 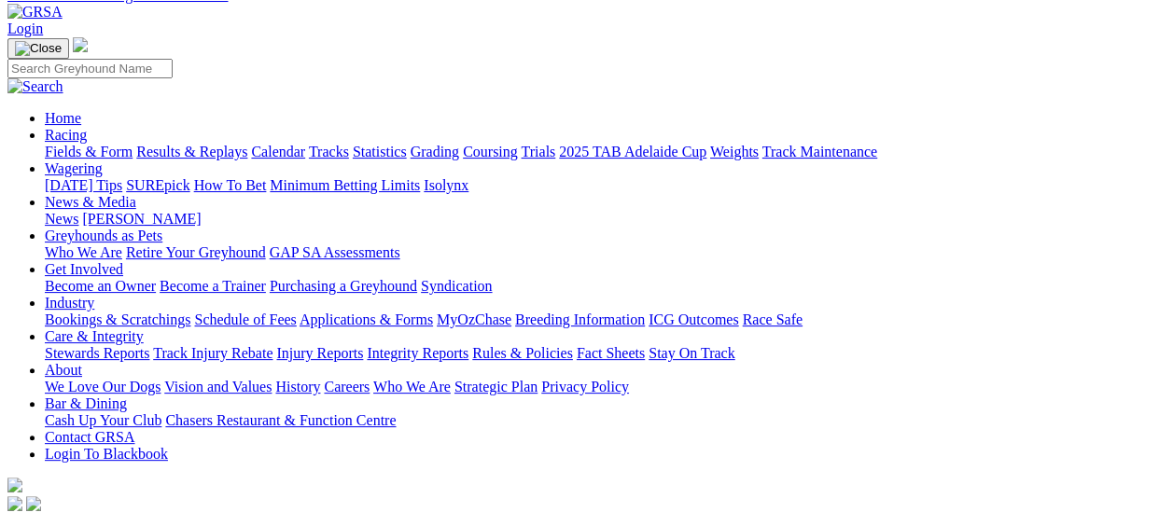 What do you see at coordinates (605, 421) in the screenshot?
I see `div: Bar & Dining` at bounding box center [605, 421].